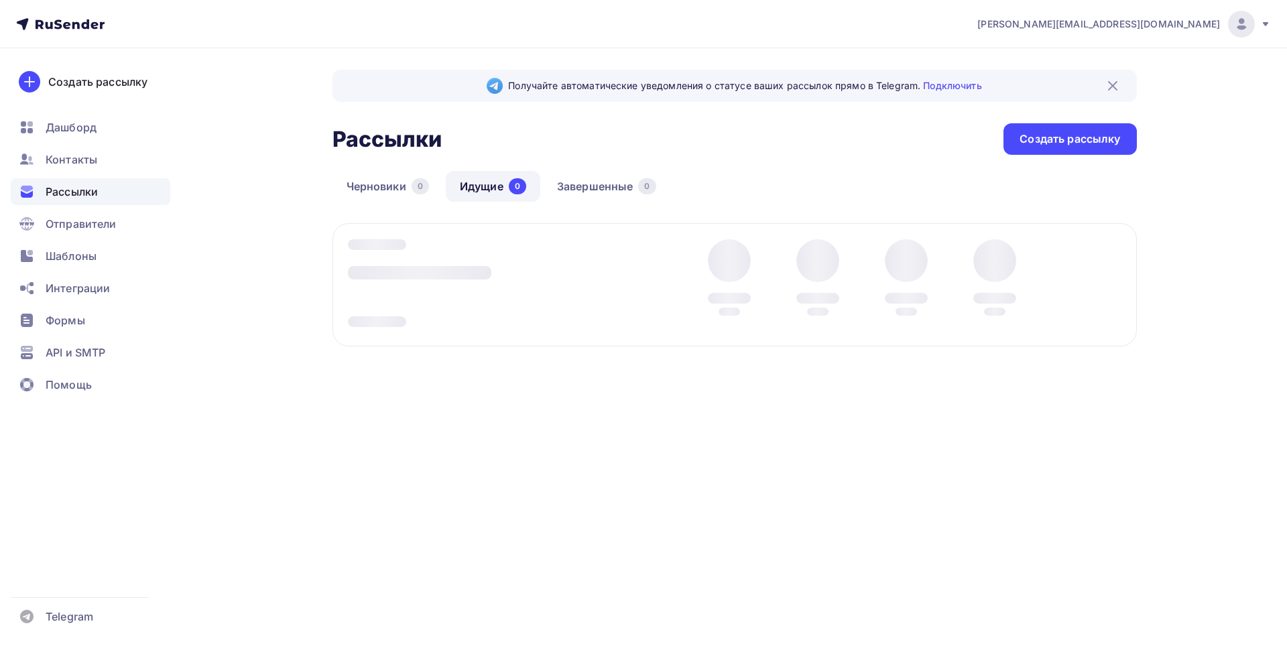 Image resolution: width=1287 pixels, height=646 pixels. What do you see at coordinates (65, 320) in the screenshot?
I see `span: Формы` at bounding box center [65, 320].